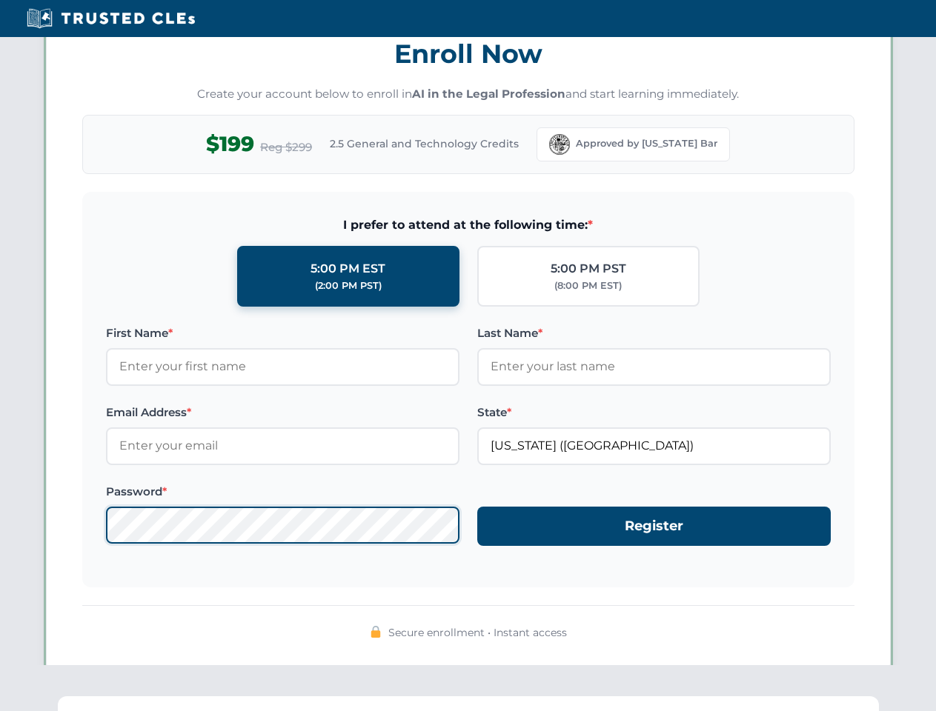 This screenshot has height=711, width=936. Describe the element at coordinates (424, 144) in the screenshot. I see `span: 2.5 General and Technology Credits` at that location.